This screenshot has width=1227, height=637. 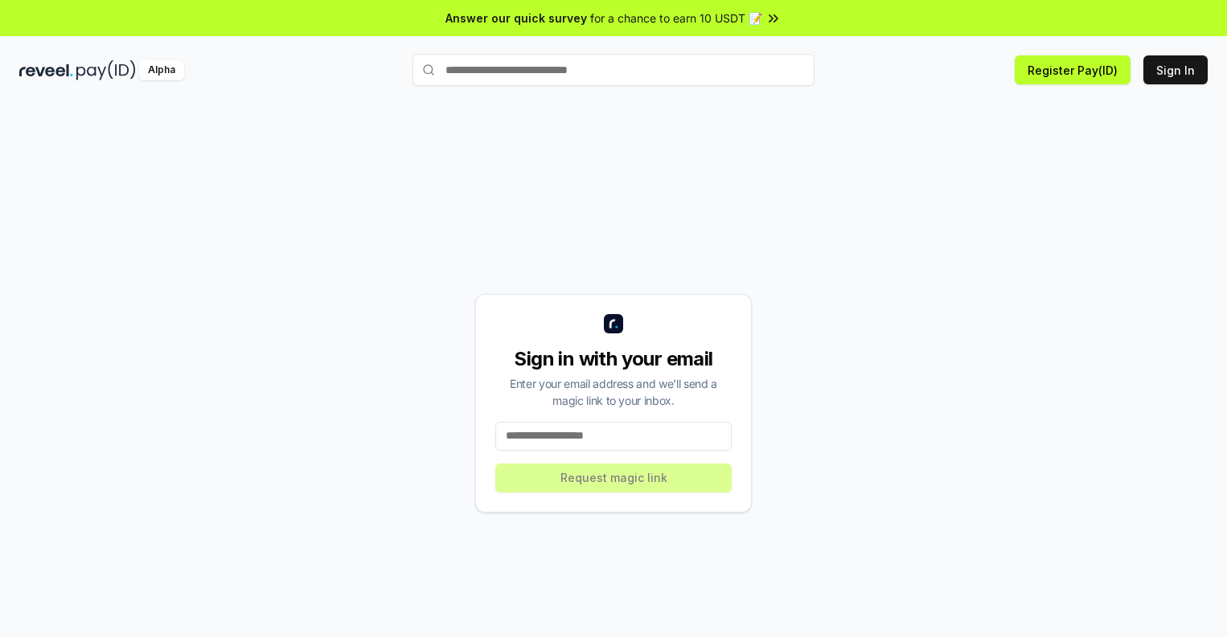 I want to click on div: Alpha, so click(x=162, y=70).